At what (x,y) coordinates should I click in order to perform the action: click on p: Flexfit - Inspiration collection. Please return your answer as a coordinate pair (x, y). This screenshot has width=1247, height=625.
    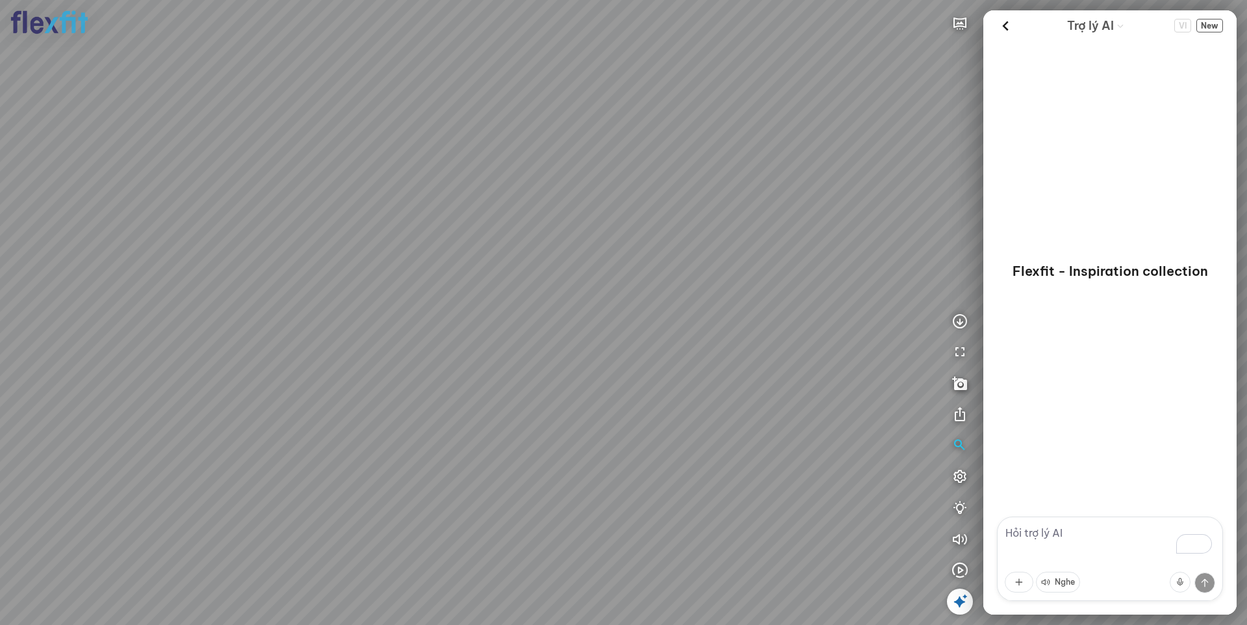
    Looking at the image, I should click on (1110, 271).